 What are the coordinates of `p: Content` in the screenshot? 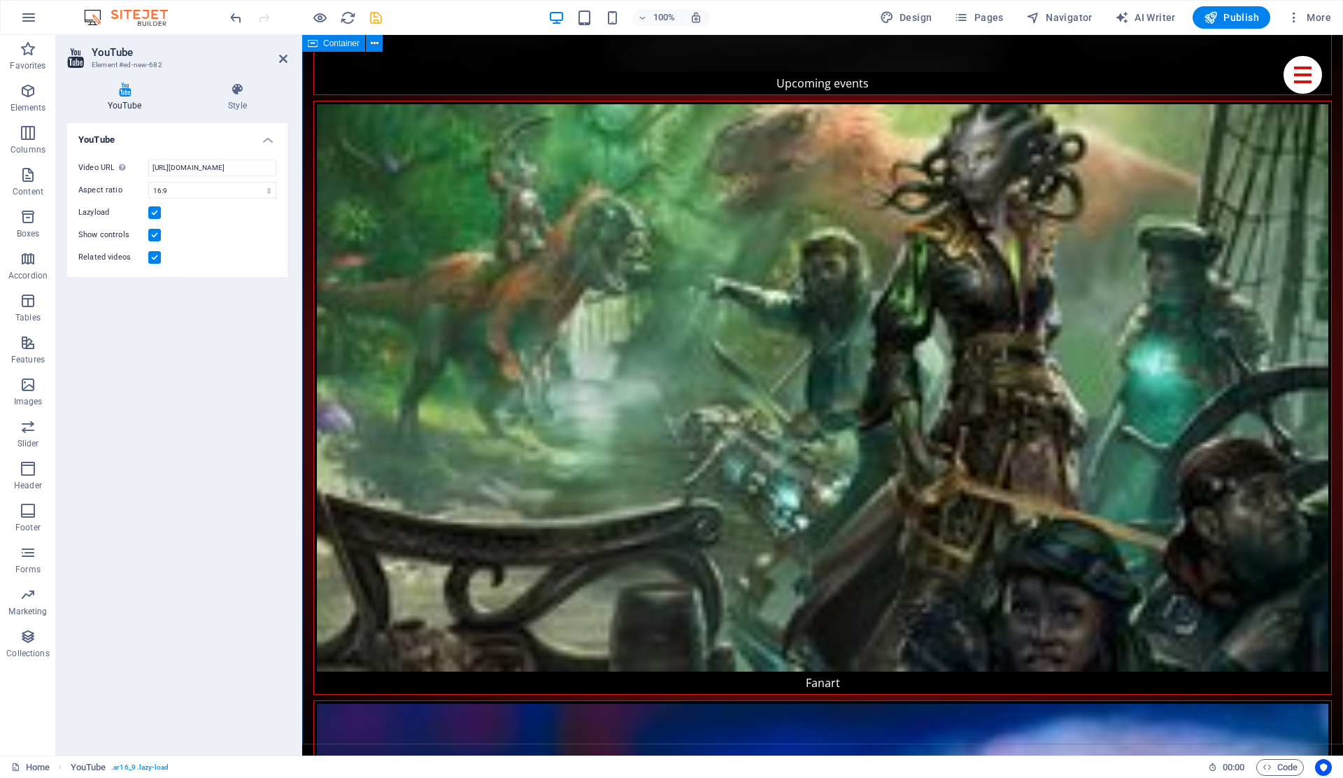 It's located at (28, 192).